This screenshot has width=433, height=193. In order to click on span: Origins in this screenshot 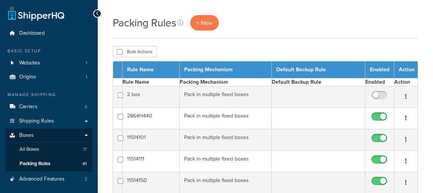, I will do `click(27, 77)`.